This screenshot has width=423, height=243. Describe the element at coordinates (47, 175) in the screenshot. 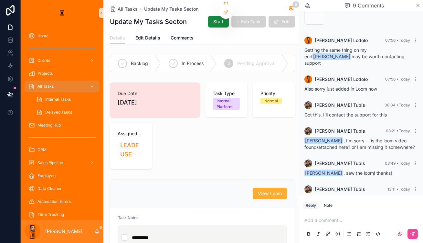

I see `span: Employee` at that location.